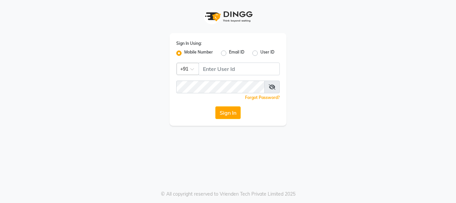 The height and width of the screenshot is (203, 456). Describe the element at coordinates (262, 97) in the screenshot. I see `a: Forgot Password?` at that location.